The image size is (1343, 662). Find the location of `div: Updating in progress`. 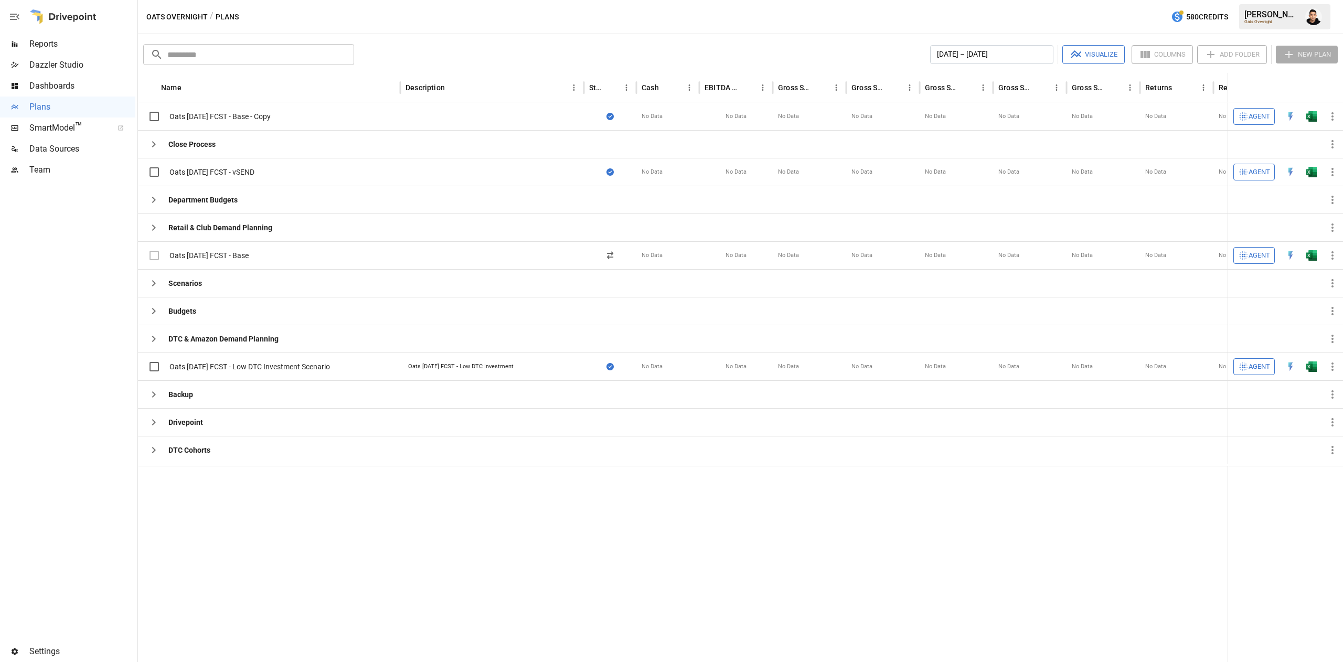

div: Updating in progress is located at coordinates (610, 255).